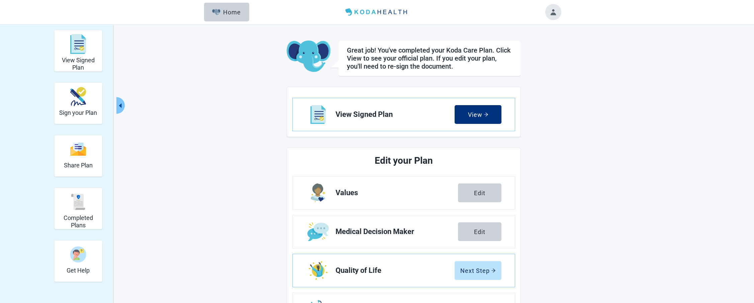  I want to click on div: Share Plan, so click(78, 156).